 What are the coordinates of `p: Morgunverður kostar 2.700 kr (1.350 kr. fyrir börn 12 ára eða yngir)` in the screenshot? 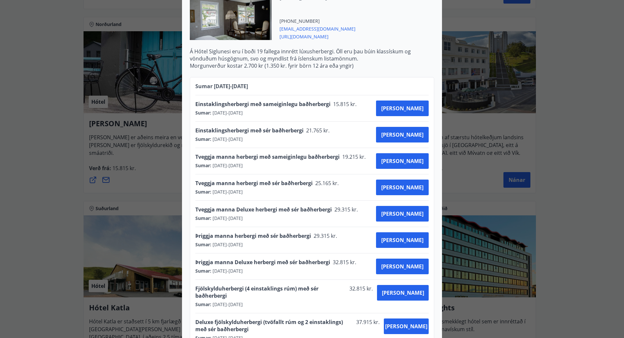 It's located at (312, 66).